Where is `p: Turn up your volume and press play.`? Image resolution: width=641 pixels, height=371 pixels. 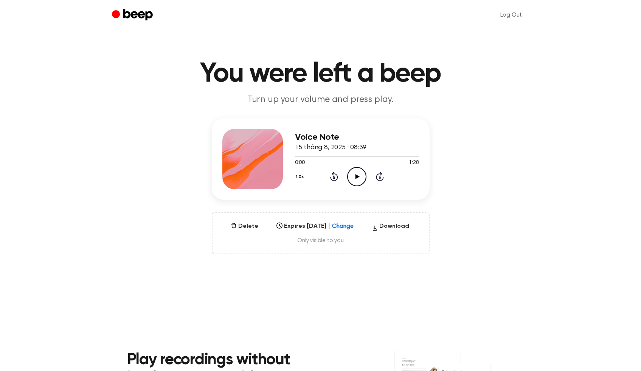 p: Turn up your volume and press play. is located at coordinates (321, 100).